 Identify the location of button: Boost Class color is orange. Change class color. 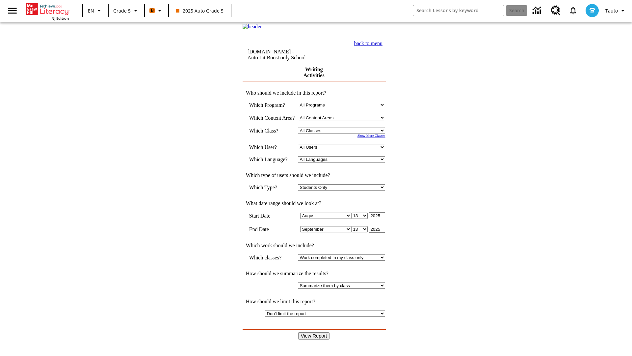
(156, 11).